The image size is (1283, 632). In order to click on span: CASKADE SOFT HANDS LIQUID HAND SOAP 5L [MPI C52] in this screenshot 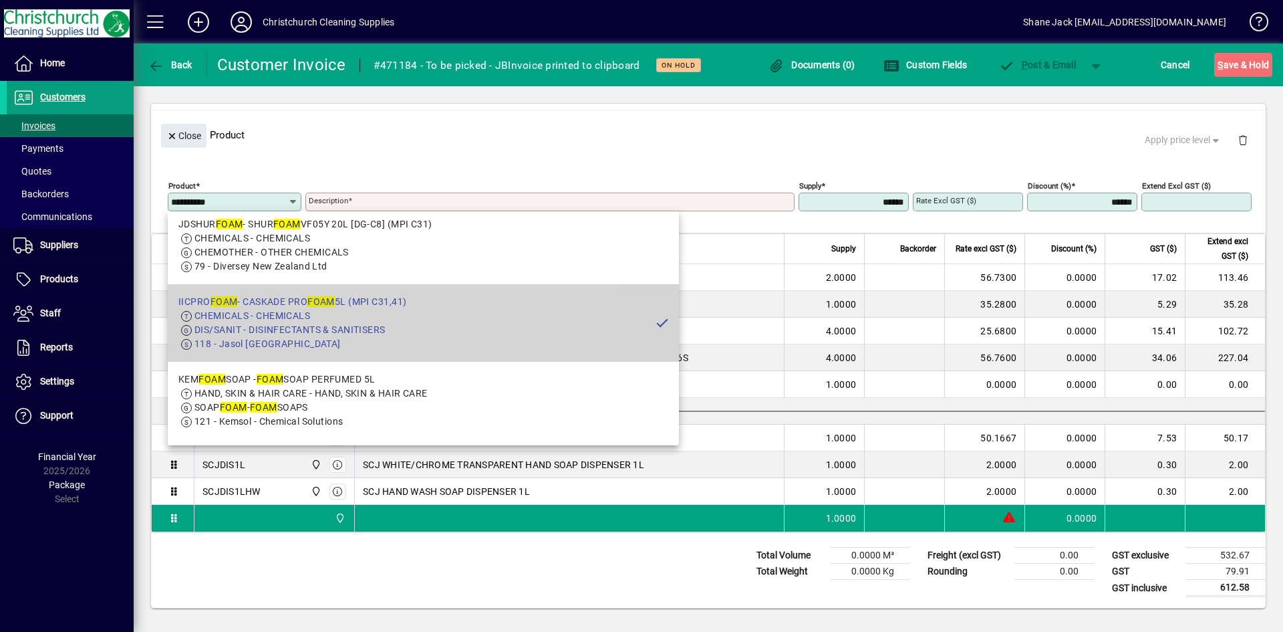, I will do `click(486, 304)`.